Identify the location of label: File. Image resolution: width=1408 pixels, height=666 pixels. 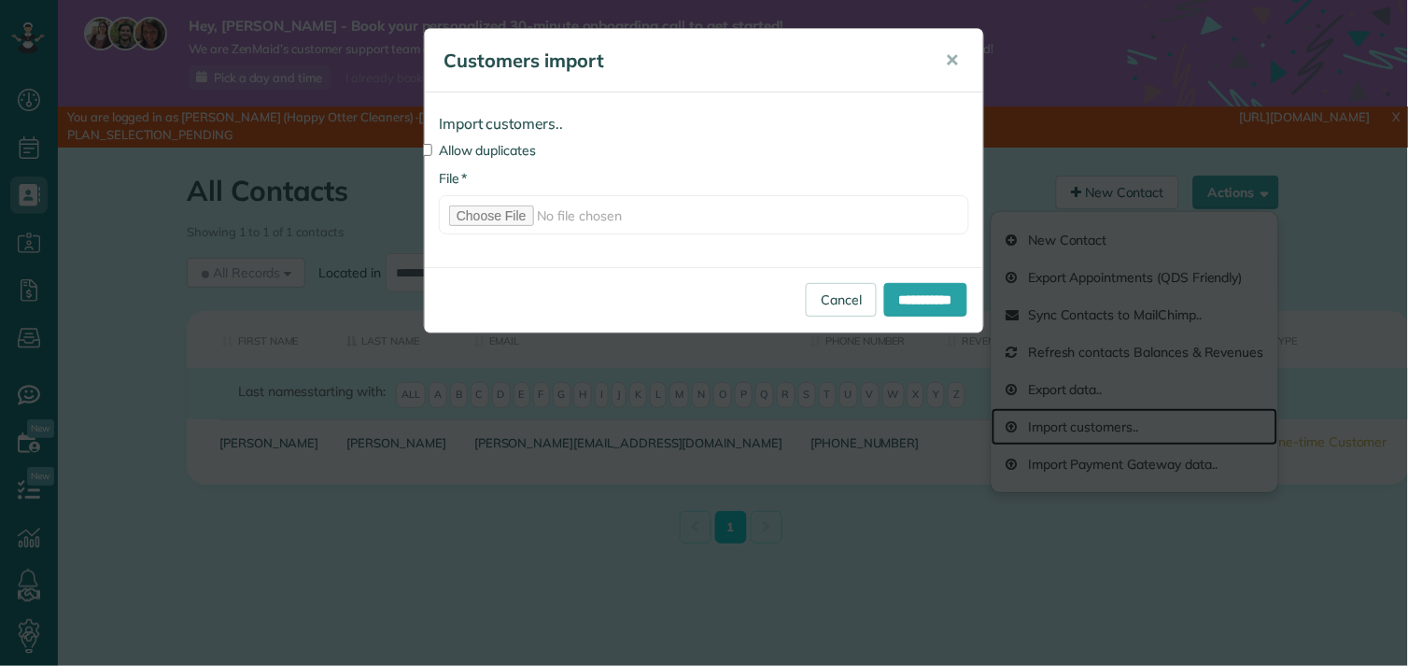
(453, 178).